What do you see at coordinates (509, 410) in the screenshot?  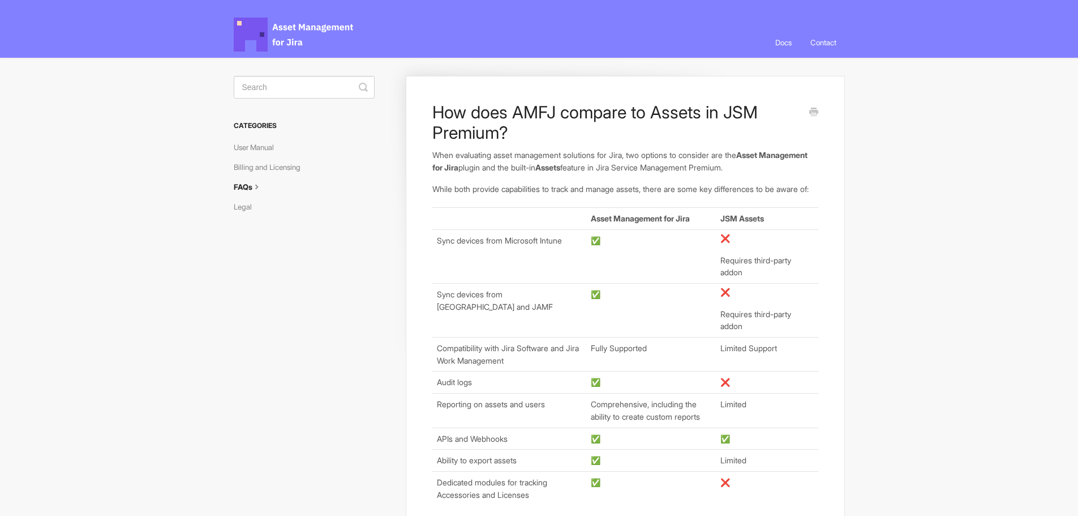 I see `td: Reporting on assets and users` at bounding box center [509, 410].